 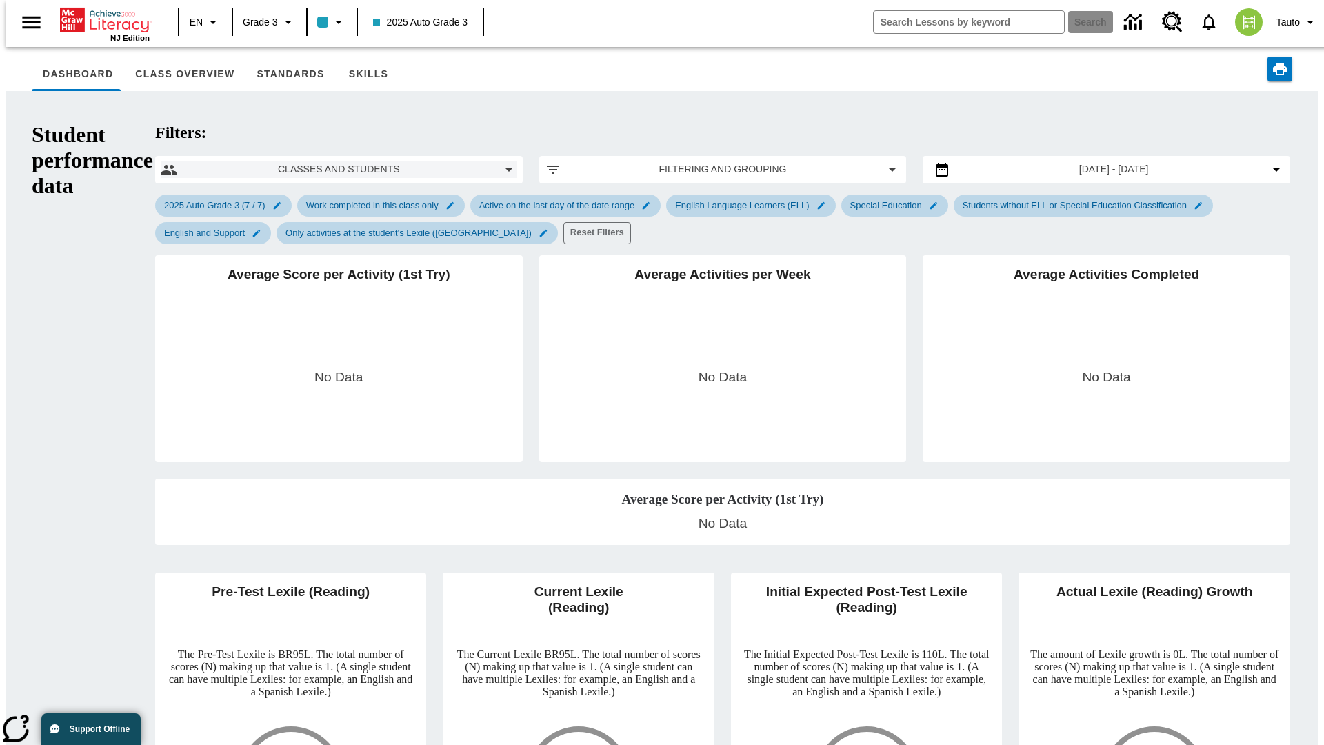 What do you see at coordinates (372, 205) in the screenshot?
I see `span: Work completed in this class only` at bounding box center [372, 205].